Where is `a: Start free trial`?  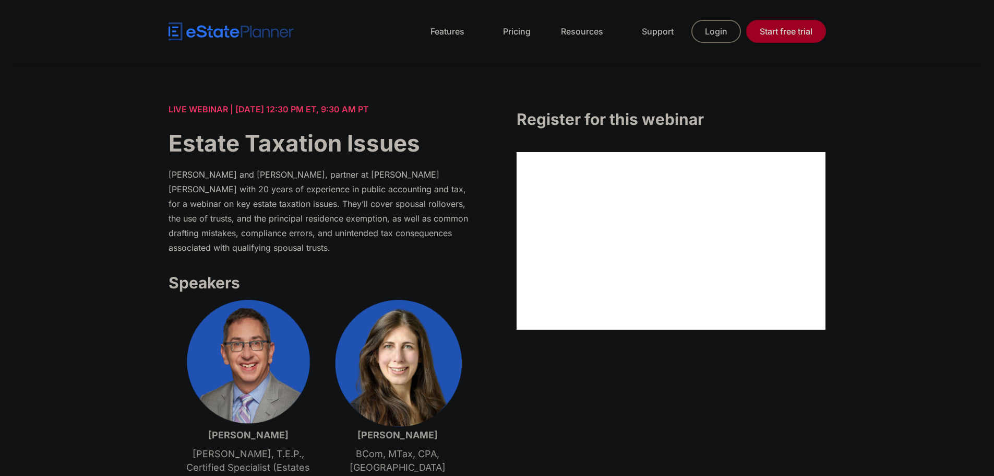
a: Start free trial is located at coordinates (786, 31).